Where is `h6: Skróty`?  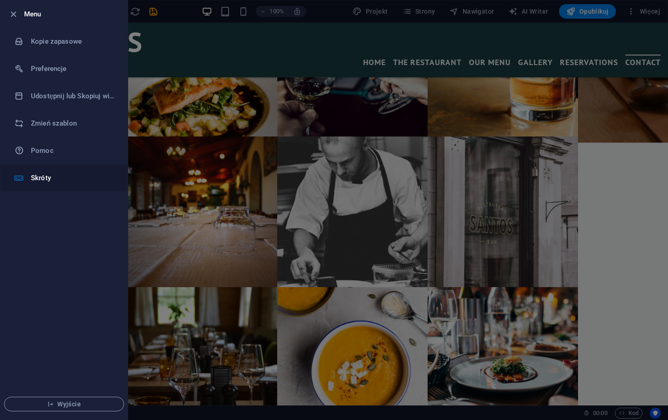
h6: Skróty is located at coordinates (73, 178).